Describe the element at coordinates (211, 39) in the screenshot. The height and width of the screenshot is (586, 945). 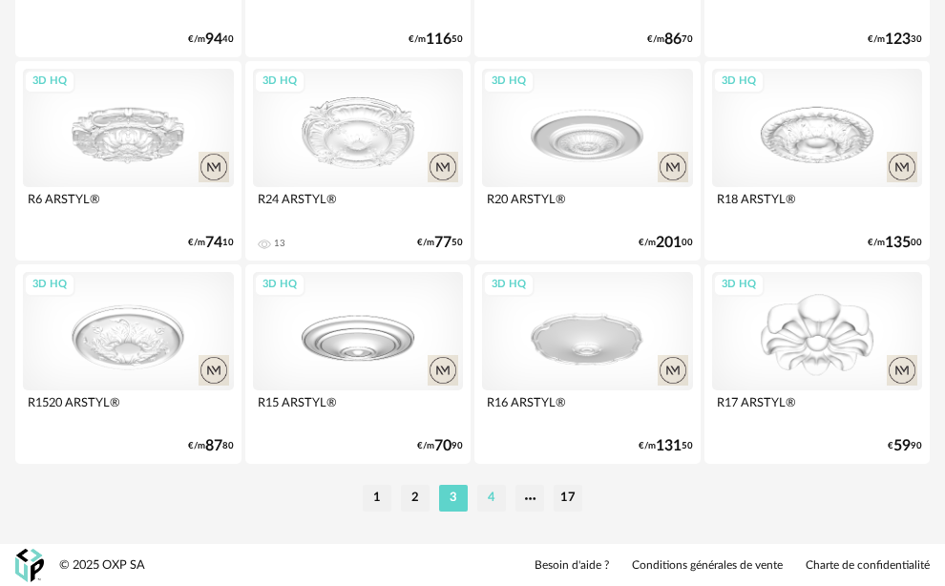
I see `div: €/m 40` at that location.